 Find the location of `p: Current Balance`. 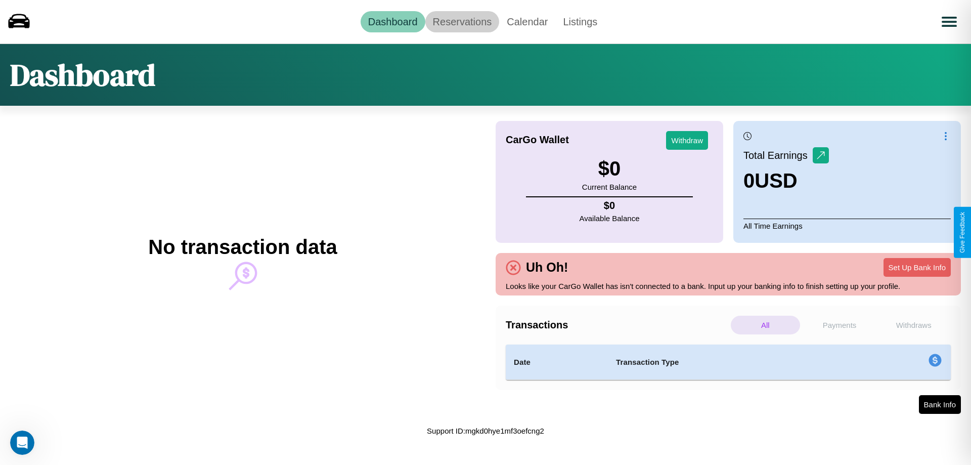

p: Current Balance is located at coordinates (609, 187).